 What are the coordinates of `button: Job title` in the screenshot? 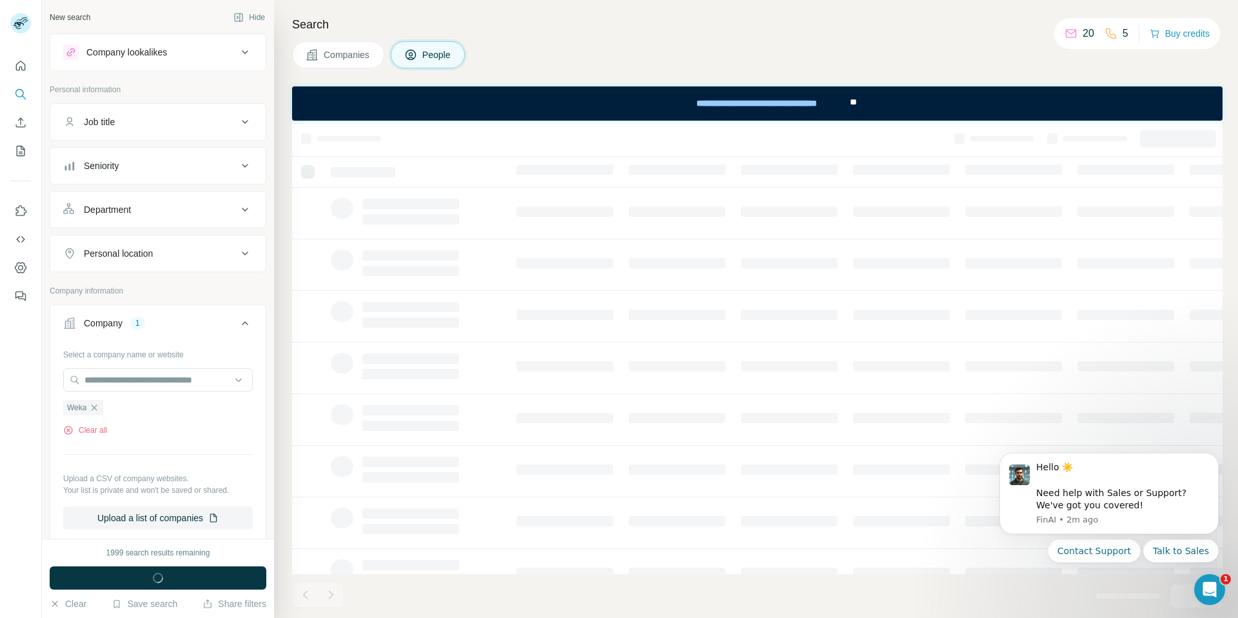 It's located at (158, 122).